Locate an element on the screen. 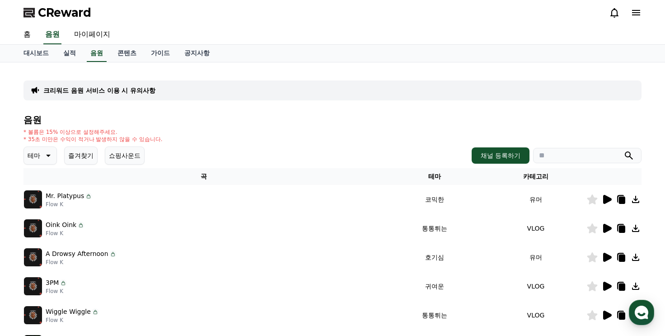 Image resolution: width=665 pixels, height=336 pixels. a: CReward is located at coordinates (57, 13).